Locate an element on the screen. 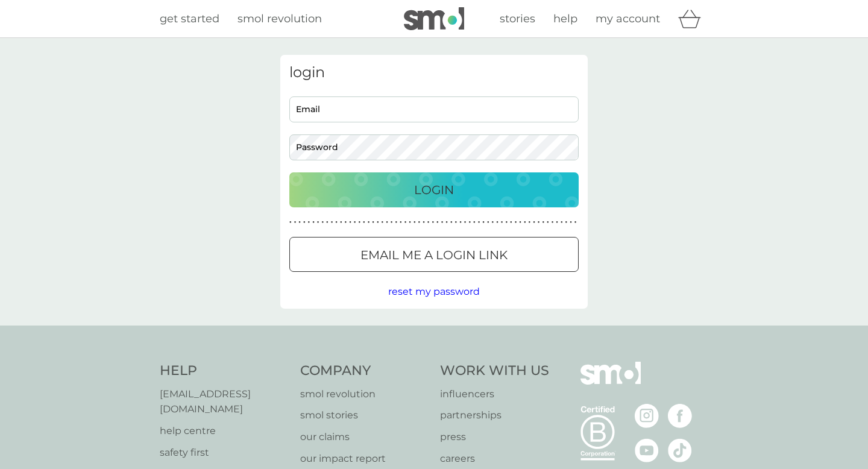  p: Email me a login link is located at coordinates (434, 255).